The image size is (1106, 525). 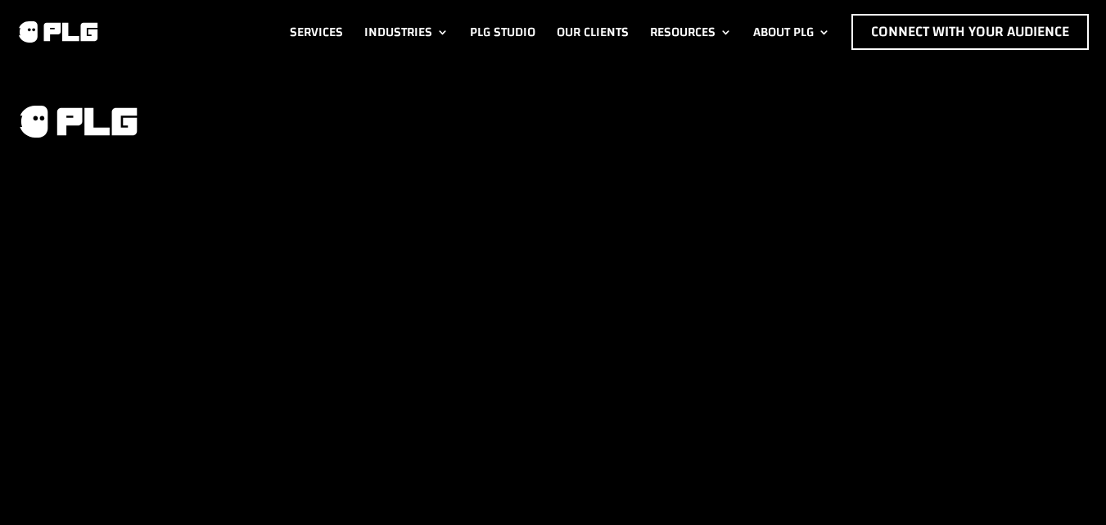 What do you see at coordinates (78, 121) in the screenshot?
I see `a: PLG` at bounding box center [78, 121].